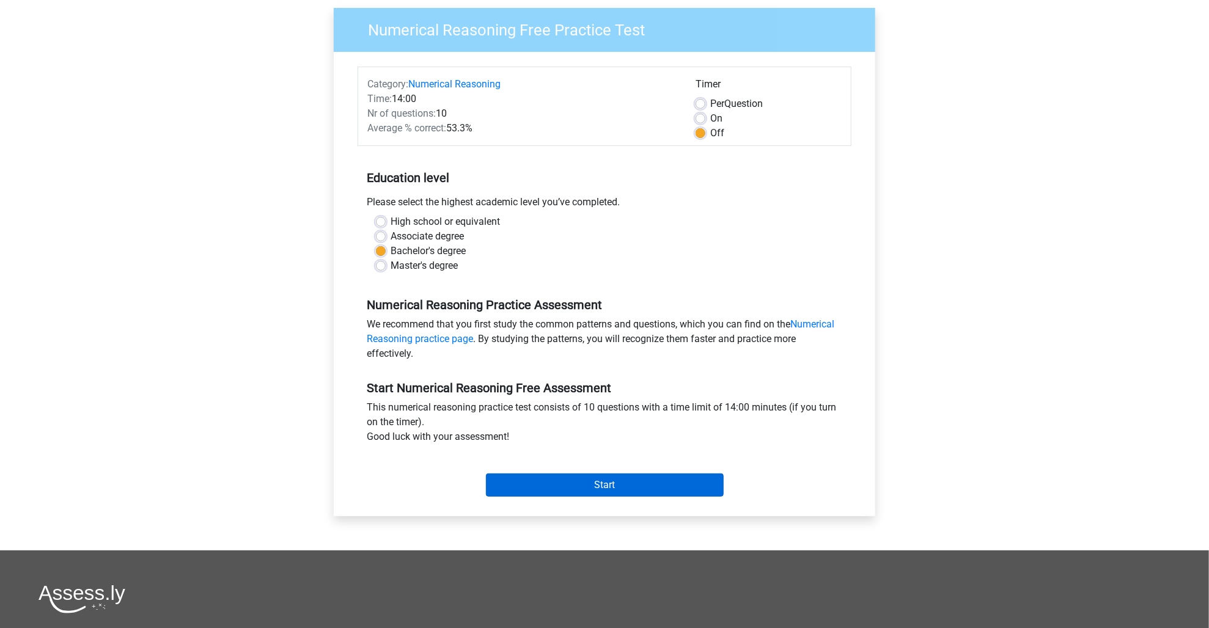  I want to click on label: Question, so click(737, 104).